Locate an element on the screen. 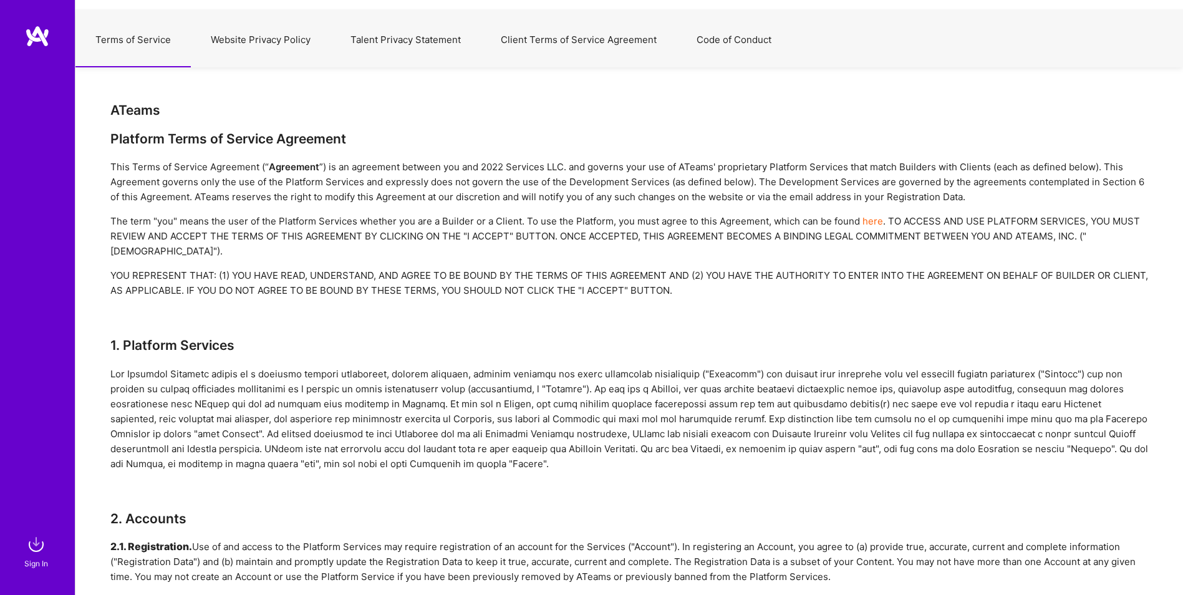  div: Use of and access to the Platform Services may require registration of an account for the Service... is located at coordinates (629, 562).